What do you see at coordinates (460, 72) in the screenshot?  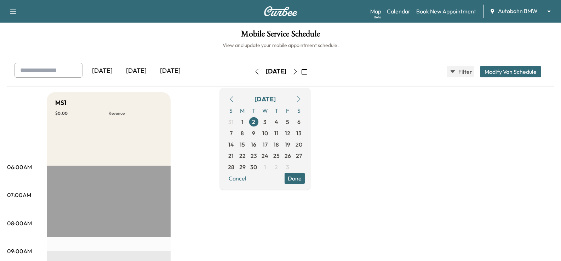 I see `button: Filter` at bounding box center [460, 72].